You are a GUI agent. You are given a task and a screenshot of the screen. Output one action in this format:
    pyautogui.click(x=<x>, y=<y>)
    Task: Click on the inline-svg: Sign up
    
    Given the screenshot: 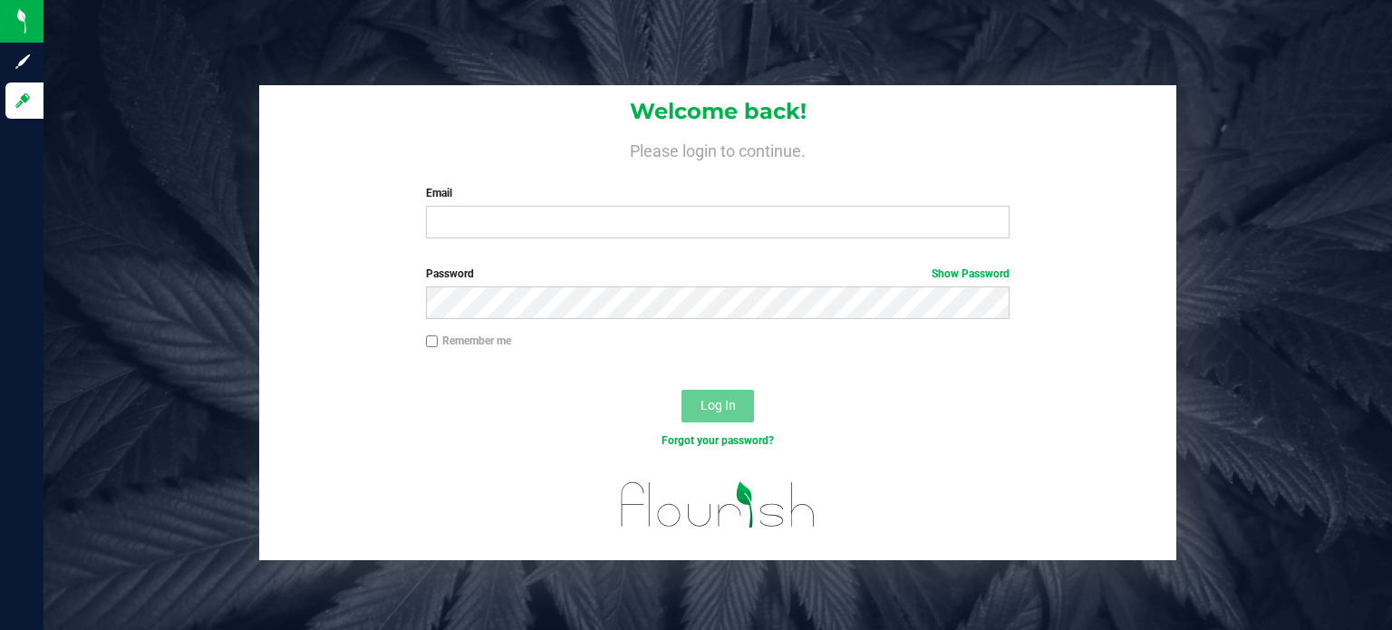 What is the action you would take?
    pyautogui.click(x=23, y=62)
    